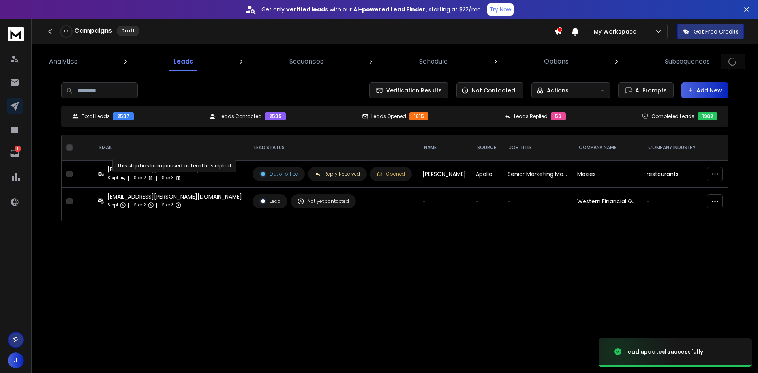 The height and width of the screenshot is (373, 758). What do you see at coordinates (688, 62) in the screenshot?
I see `p: Subsequences` at bounding box center [688, 62].